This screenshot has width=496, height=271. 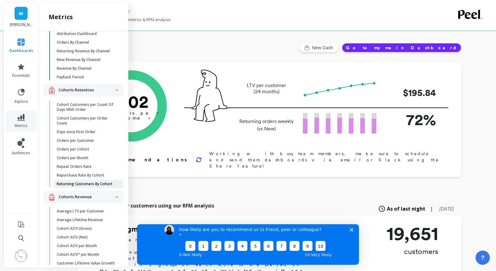 What do you see at coordinates (21, 153) in the screenshot?
I see `span: audiences` at bounding box center [21, 153].